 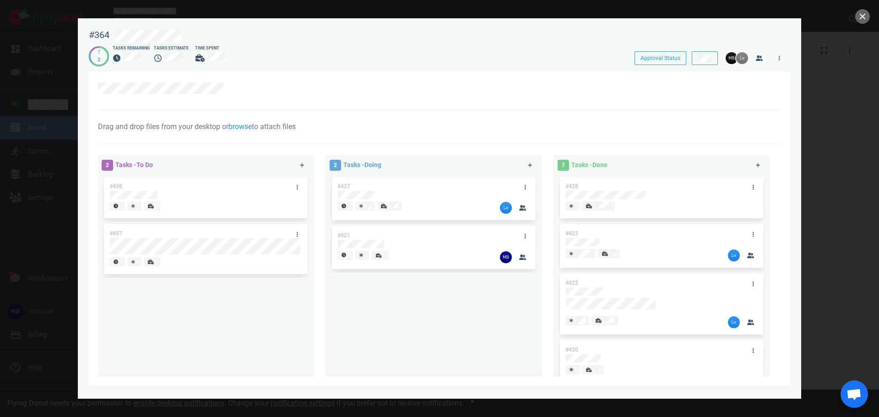 What do you see at coordinates (134, 165) in the screenshot?
I see `span: Tasks - To Do` at bounding box center [134, 165].